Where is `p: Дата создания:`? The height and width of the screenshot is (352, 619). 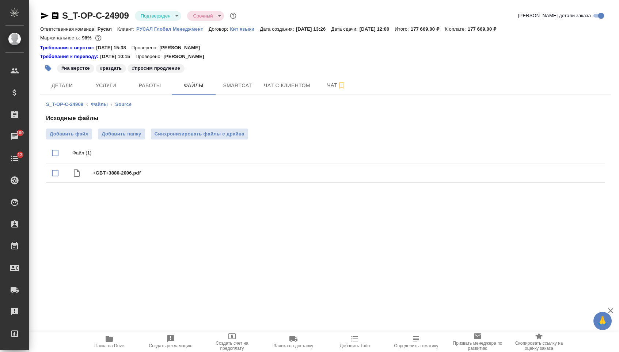 p: Дата создания: is located at coordinates (278, 29).